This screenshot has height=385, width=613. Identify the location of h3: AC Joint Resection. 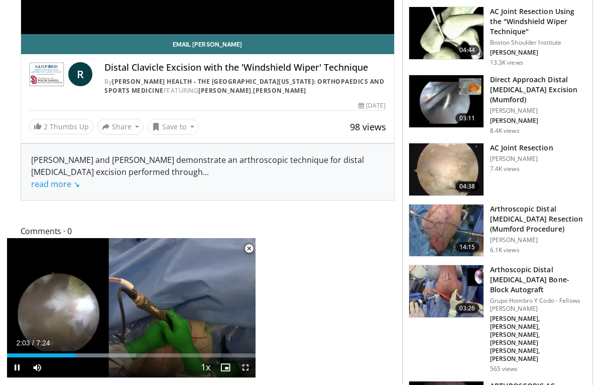
(521, 148).